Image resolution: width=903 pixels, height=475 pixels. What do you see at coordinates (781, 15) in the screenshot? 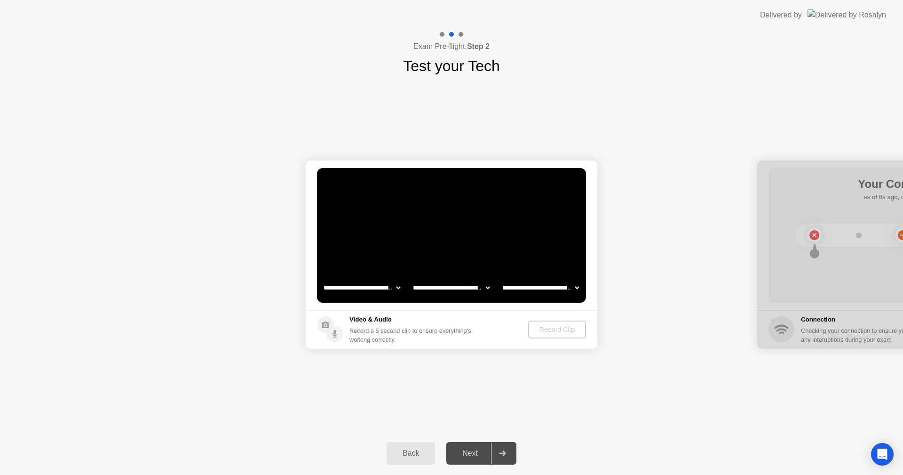
I see `div: Delivered by` at bounding box center [781, 15].